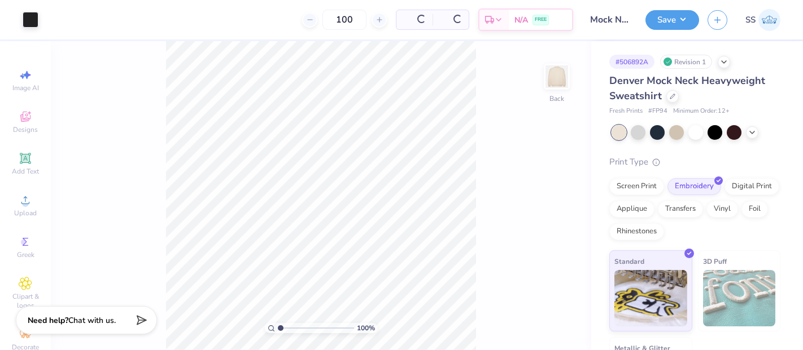  Describe the element at coordinates (750, 20) in the screenshot. I see `span: SS` at that location.